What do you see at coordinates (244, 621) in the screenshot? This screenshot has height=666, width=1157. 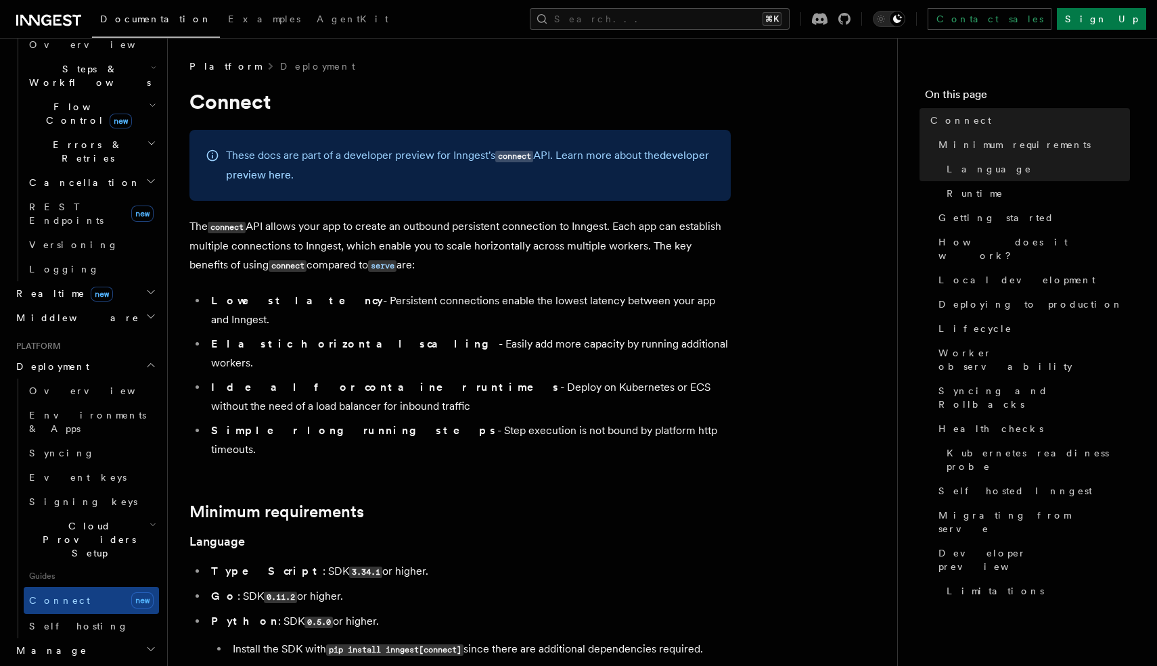 I see `strong: Python` at bounding box center [244, 621].